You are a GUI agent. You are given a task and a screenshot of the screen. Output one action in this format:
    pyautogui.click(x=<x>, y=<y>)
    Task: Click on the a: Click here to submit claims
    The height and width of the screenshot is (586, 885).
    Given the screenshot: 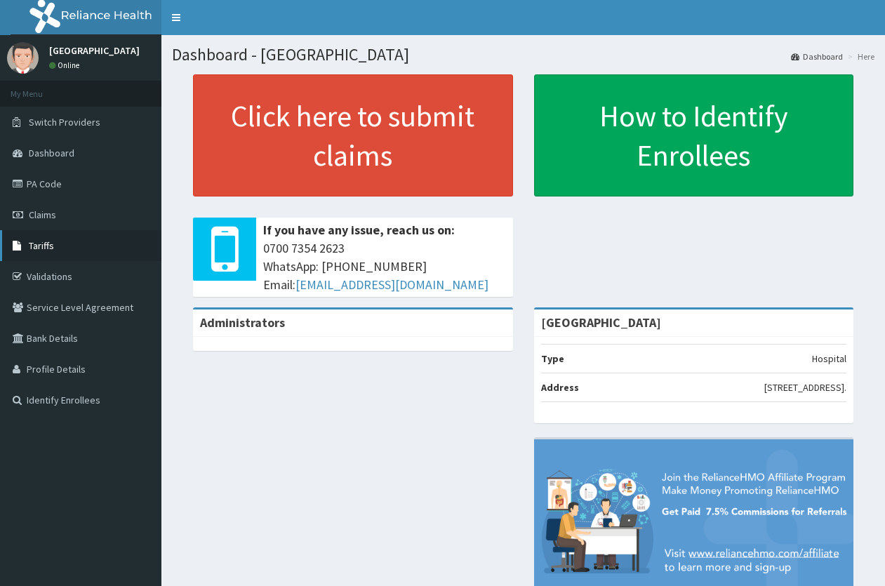 What is the action you would take?
    pyautogui.click(x=353, y=135)
    